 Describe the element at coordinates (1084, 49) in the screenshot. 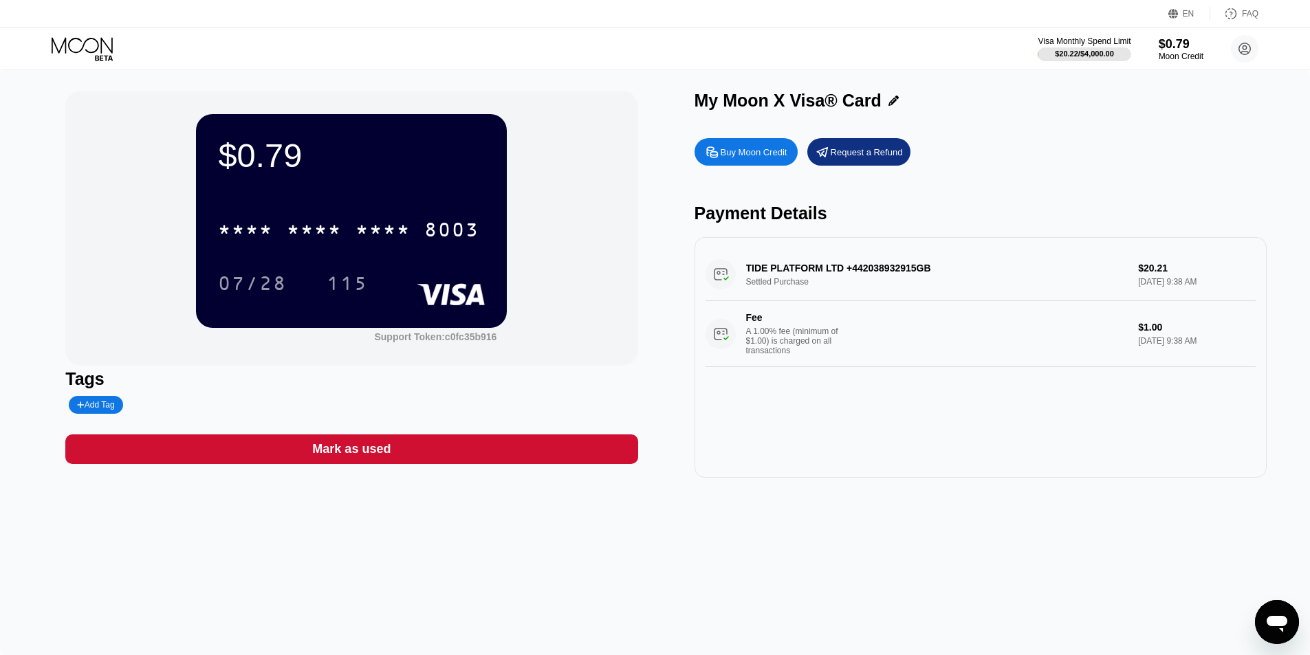

I see `div: Visa Monthly Spend Limit$20.22/$4,000.00` at that location.